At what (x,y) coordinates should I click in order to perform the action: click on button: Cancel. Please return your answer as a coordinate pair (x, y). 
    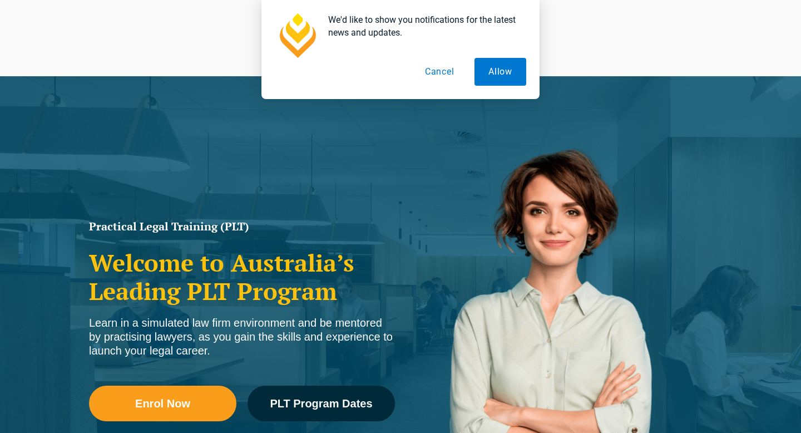
    Looking at the image, I should click on (439, 72).